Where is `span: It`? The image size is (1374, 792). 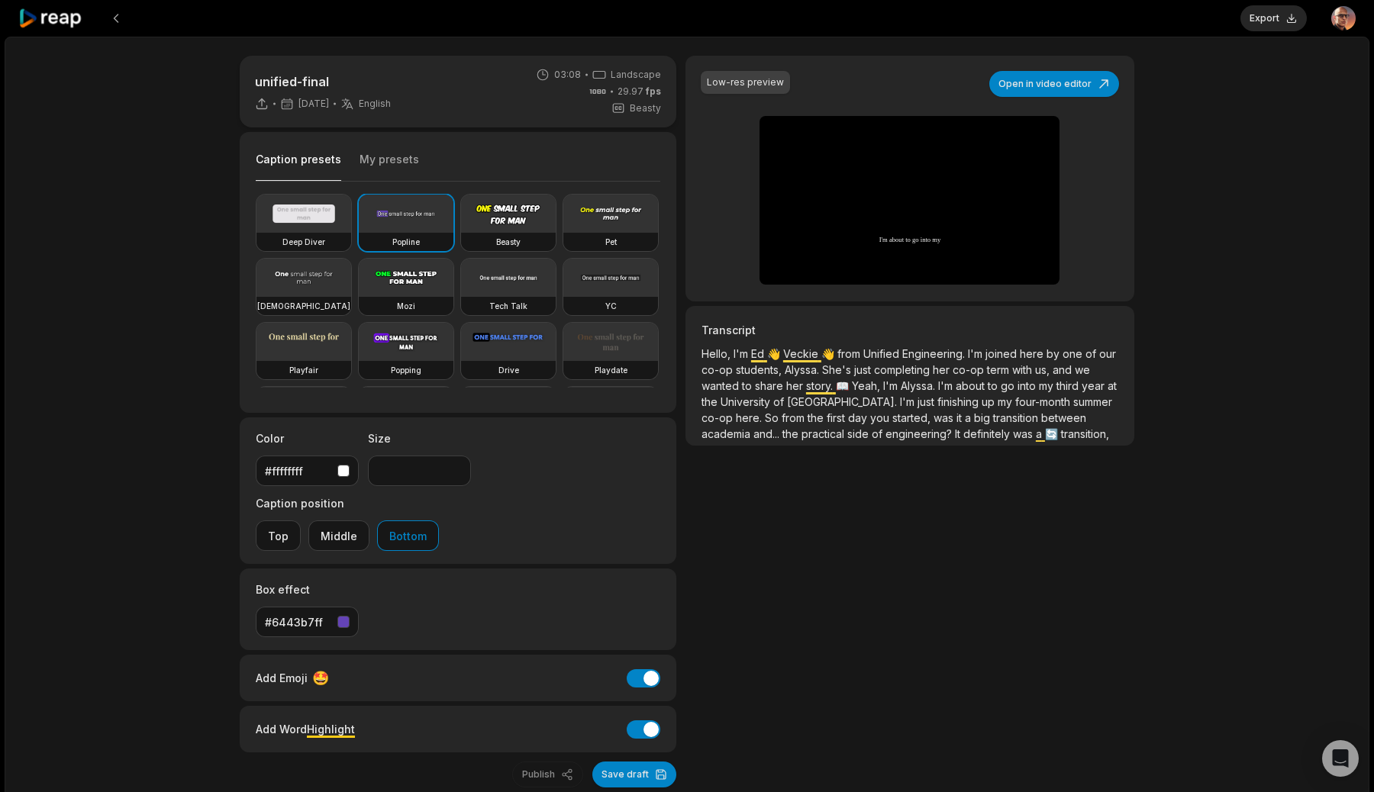 span: It is located at coordinates (959, 434).